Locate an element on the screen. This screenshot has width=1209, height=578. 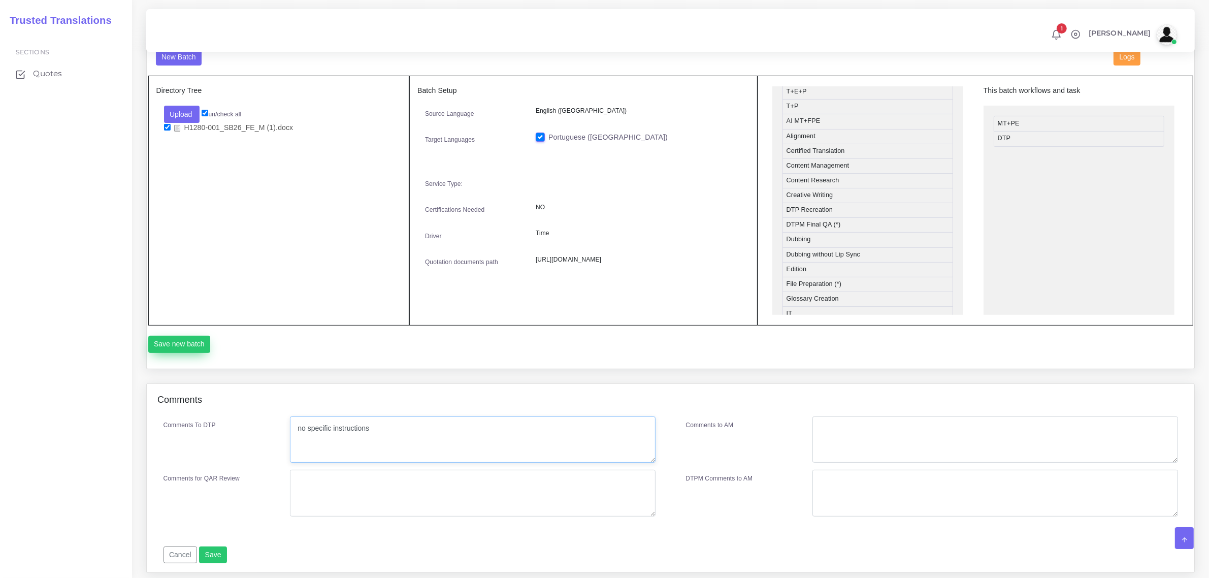
button: Upload is located at coordinates (182, 114).